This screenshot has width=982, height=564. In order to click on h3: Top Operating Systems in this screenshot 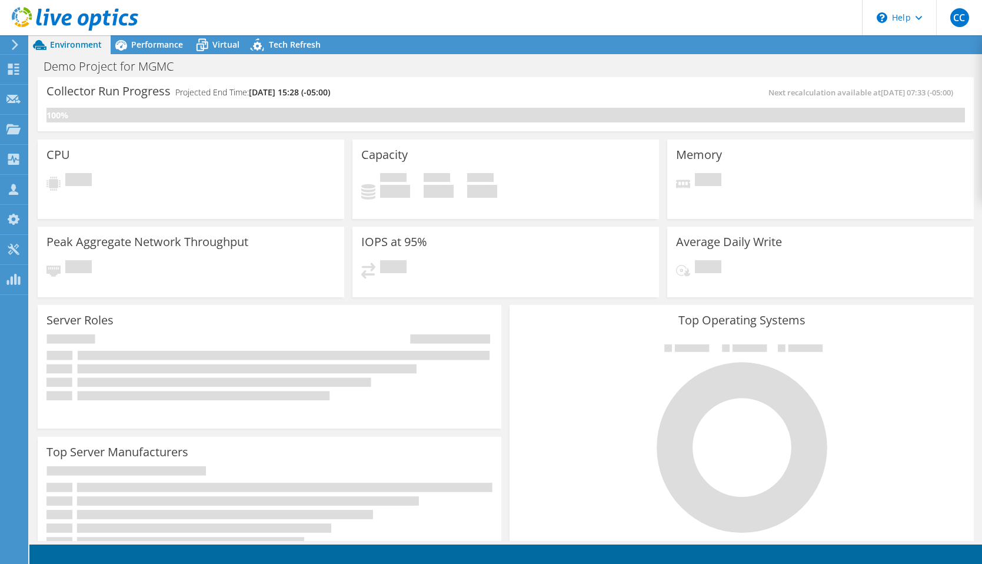, I will do `click(742, 320)`.